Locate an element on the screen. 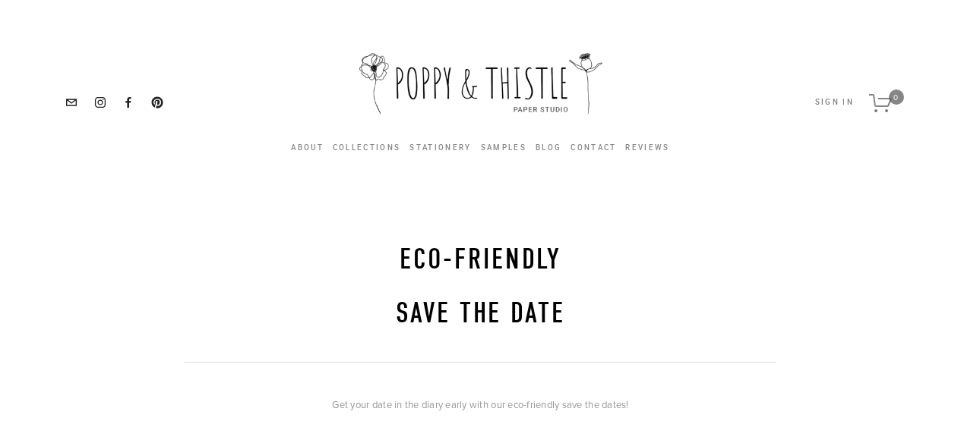  a: Reviews is located at coordinates (647, 148).